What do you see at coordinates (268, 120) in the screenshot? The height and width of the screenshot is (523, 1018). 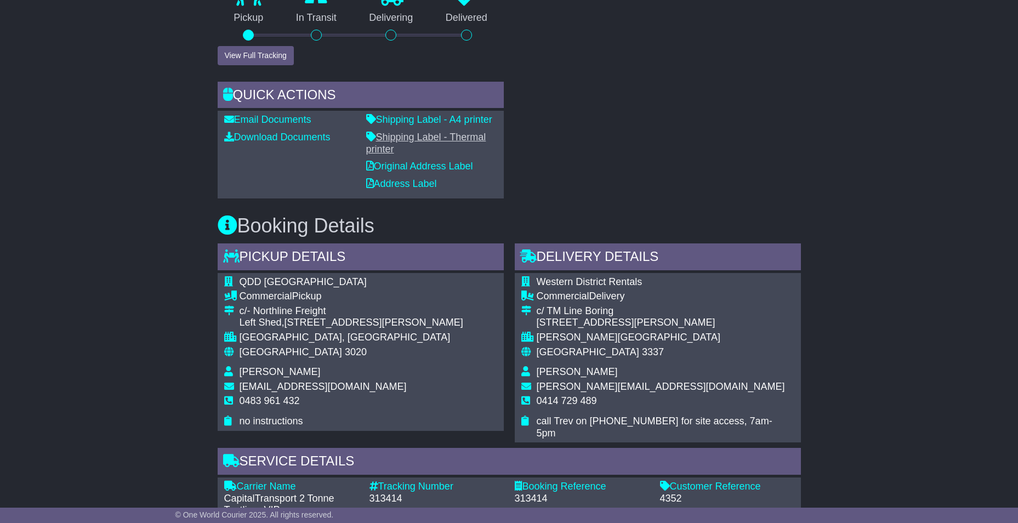 I see `a: Email Documents` at bounding box center [268, 120].